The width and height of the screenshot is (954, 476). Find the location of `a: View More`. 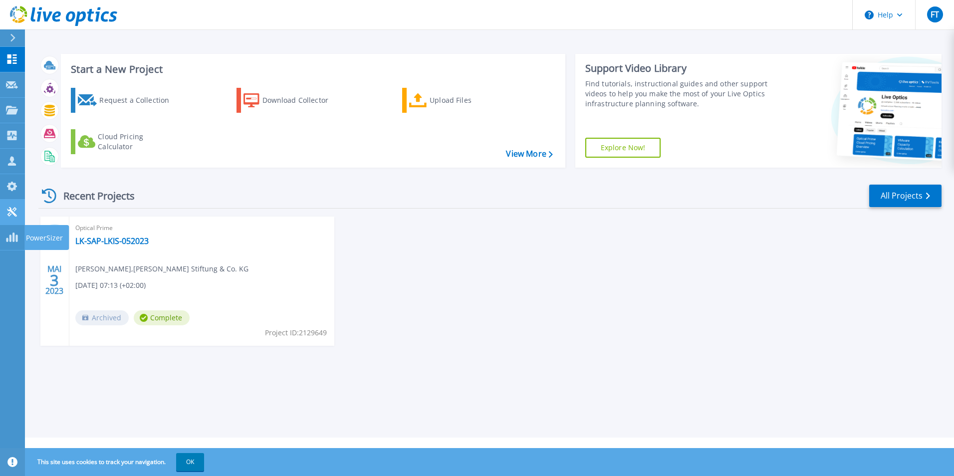

a: View More is located at coordinates (529, 154).